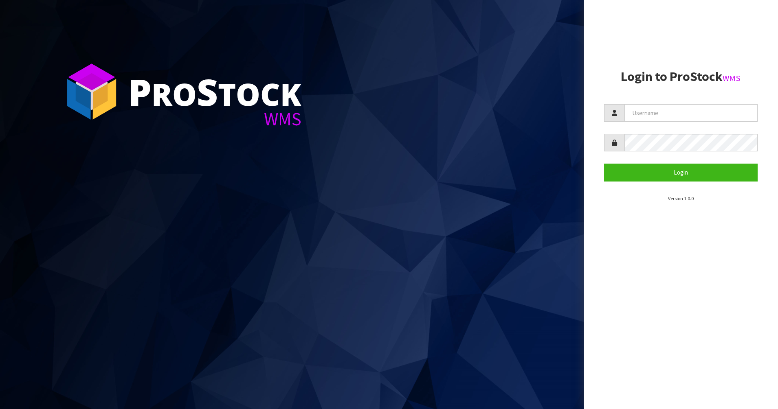 This screenshot has height=409, width=778. What do you see at coordinates (681, 198) in the screenshot?
I see `small: Version 1.0.0` at bounding box center [681, 198].